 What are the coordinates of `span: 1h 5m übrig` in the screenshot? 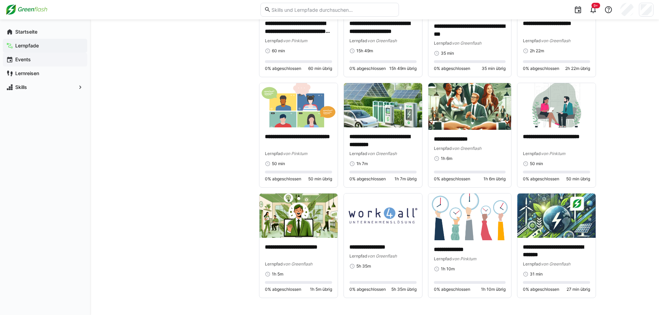 It's located at (321, 289).